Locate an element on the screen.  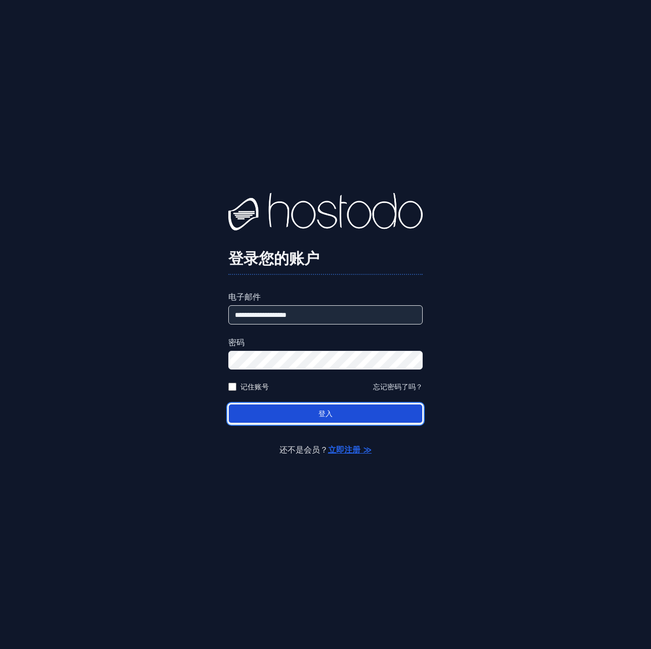
a: 立即注册 ≫ is located at coordinates (350, 449).